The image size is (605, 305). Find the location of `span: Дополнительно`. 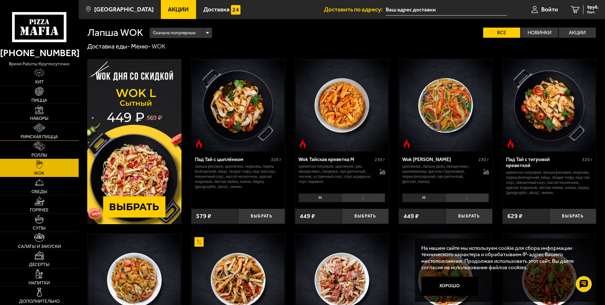

span: Дополнительно is located at coordinates (39, 302).